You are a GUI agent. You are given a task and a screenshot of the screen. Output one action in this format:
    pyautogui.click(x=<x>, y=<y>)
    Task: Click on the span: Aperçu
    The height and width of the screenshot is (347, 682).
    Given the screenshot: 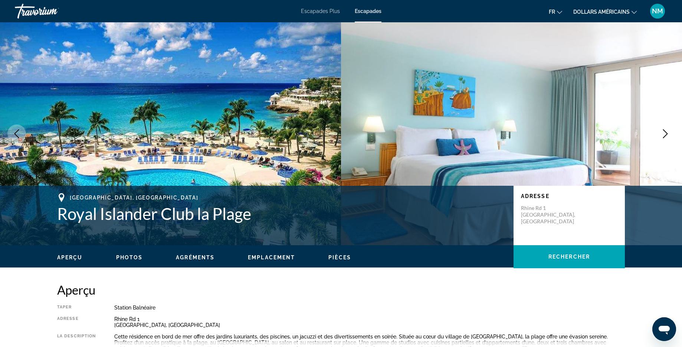 What is the action you would take?
    pyautogui.click(x=70, y=257)
    